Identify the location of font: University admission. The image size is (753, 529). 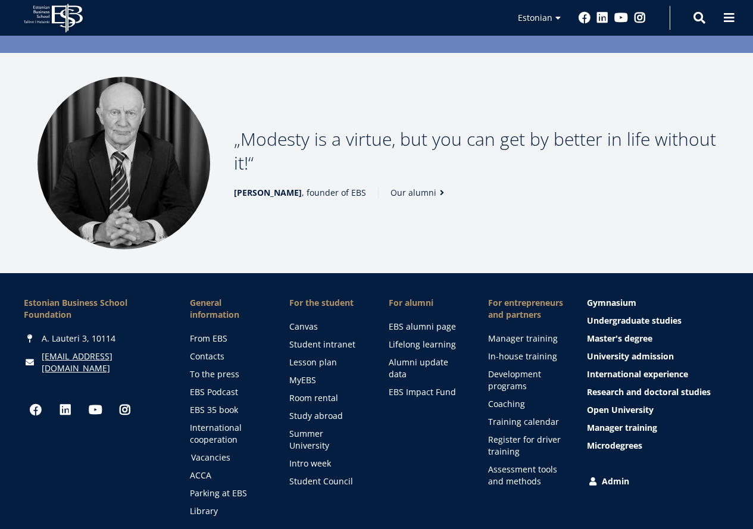
(630, 356).